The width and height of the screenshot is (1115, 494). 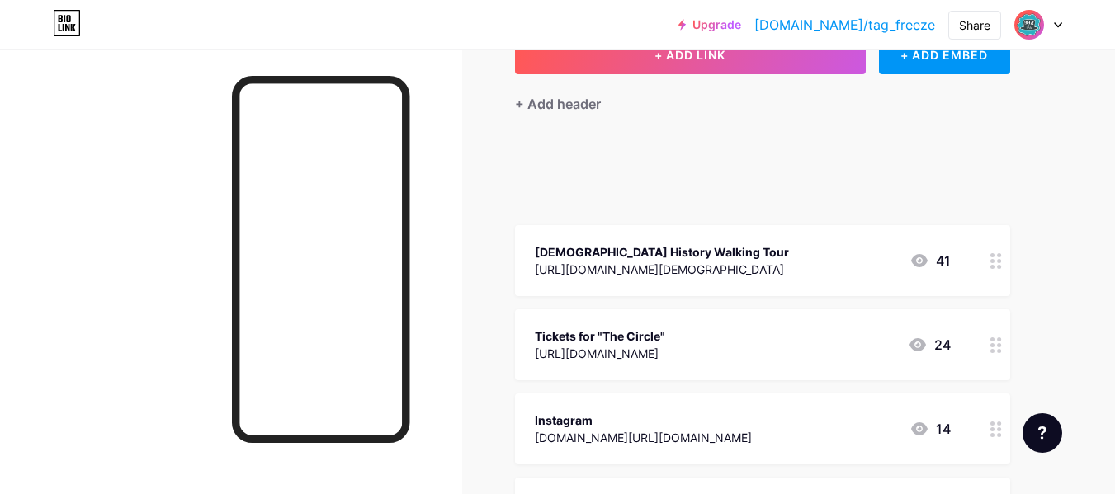 What do you see at coordinates (944, 54) in the screenshot?
I see `div: + ADD EMBED` at bounding box center [944, 54].